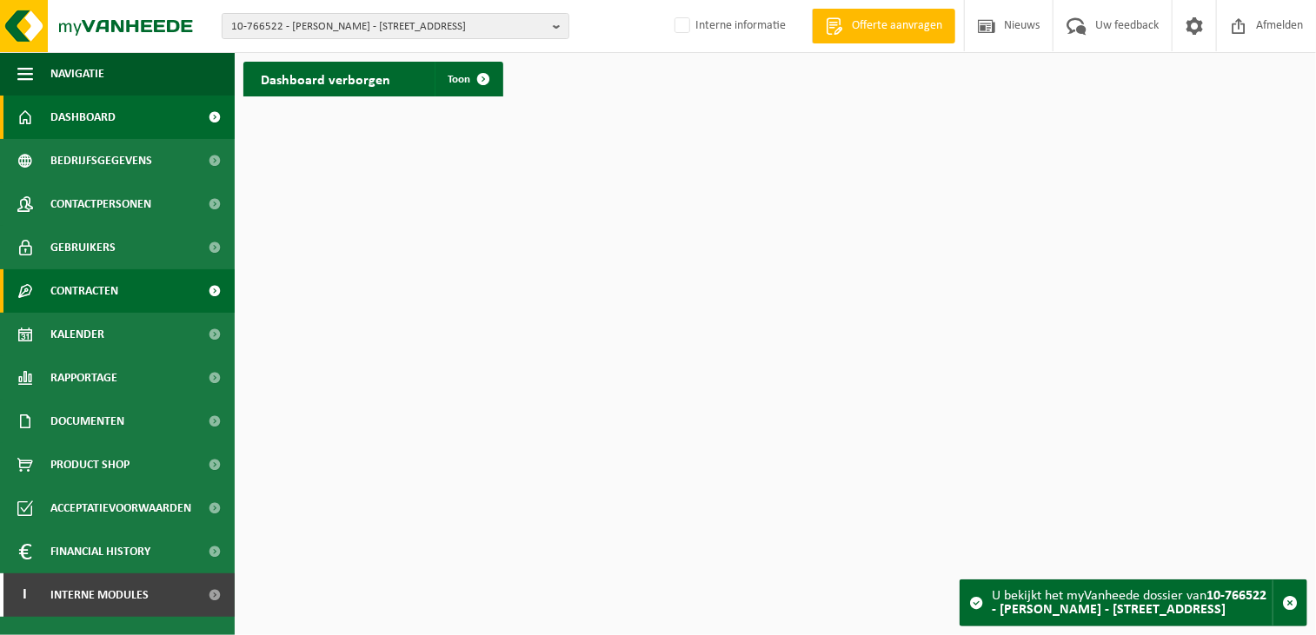 Image resolution: width=1316 pixels, height=635 pixels. Describe the element at coordinates (100, 552) in the screenshot. I see `span: Financial History` at that location.